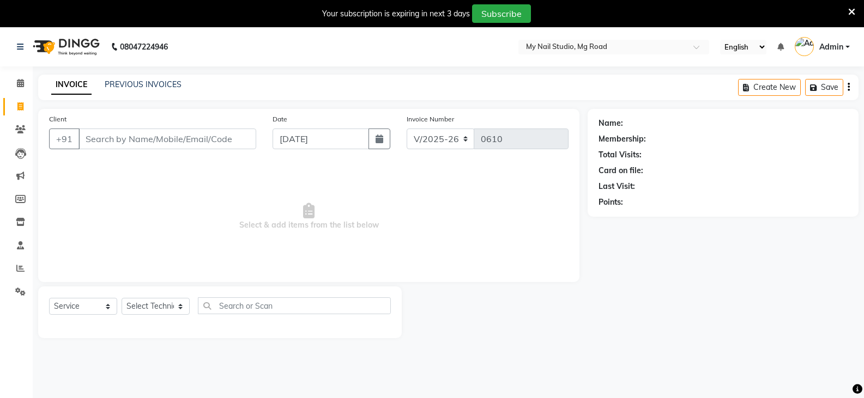 The height and width of the screenshot is (398, 864). Describe the element at coordinates (621, 171) in the screenshot. I see `div: Card on file:` at that location.